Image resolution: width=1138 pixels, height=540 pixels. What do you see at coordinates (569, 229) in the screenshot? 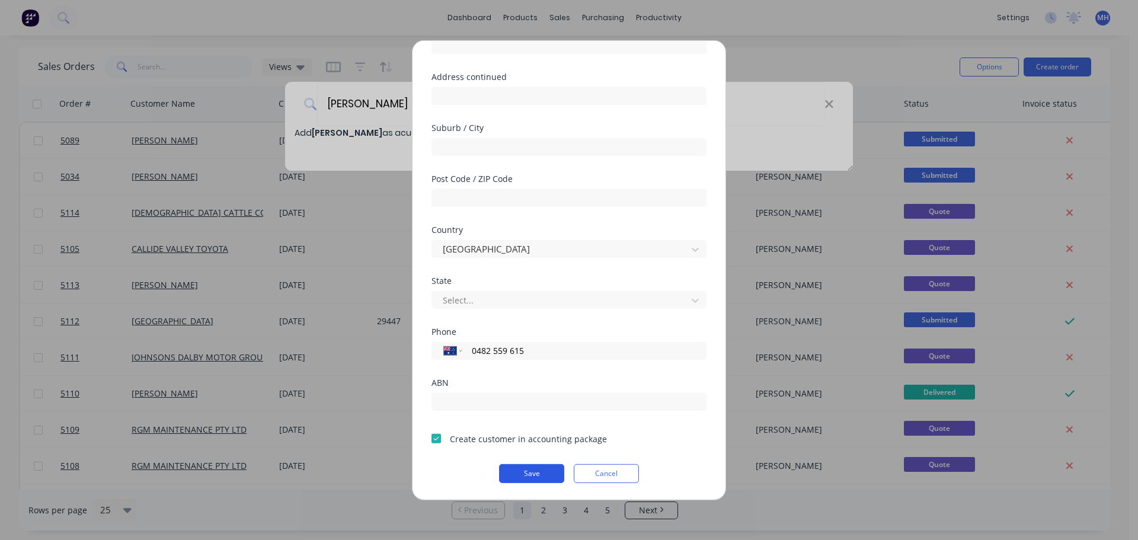
I see `div: Country` at bounding box center [569, 229].